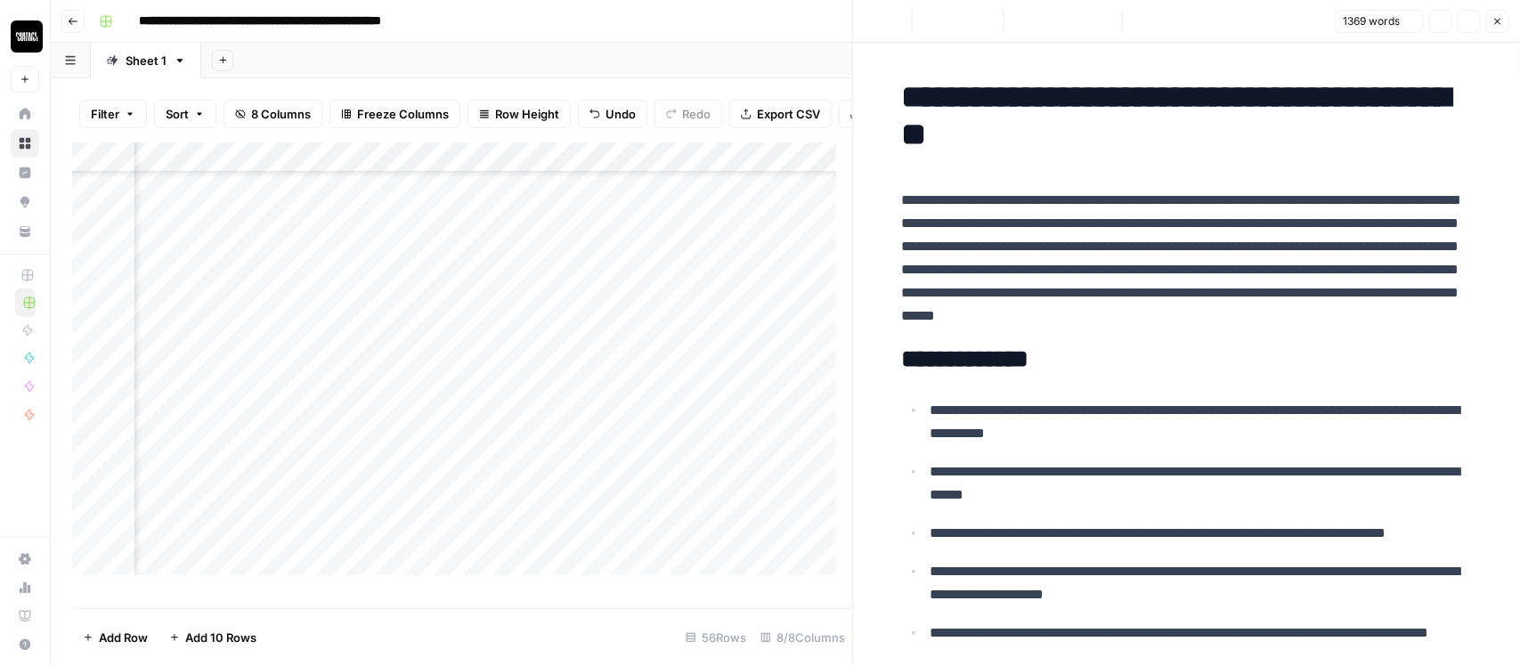 This screenshot has width=1520, height=666. What do you see at coordinates (25, 143) in the screenshot?
I see `a: Browse` at bounding box center [25, 143].